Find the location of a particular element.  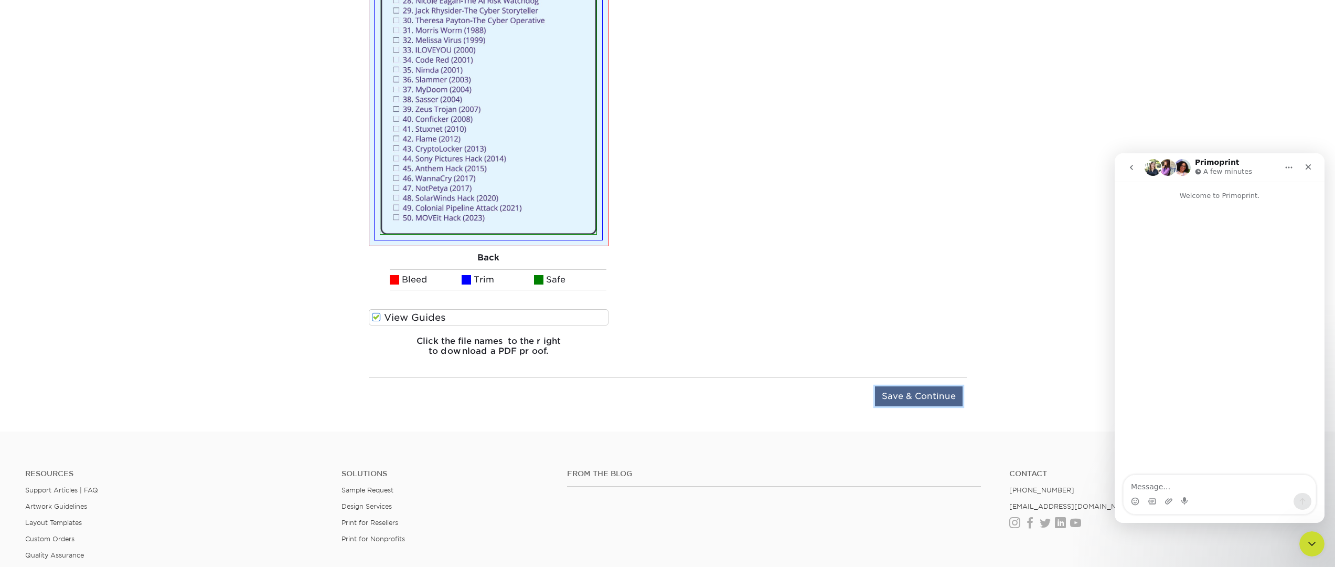

a: Sample Request is located at coordinates (367, 489).